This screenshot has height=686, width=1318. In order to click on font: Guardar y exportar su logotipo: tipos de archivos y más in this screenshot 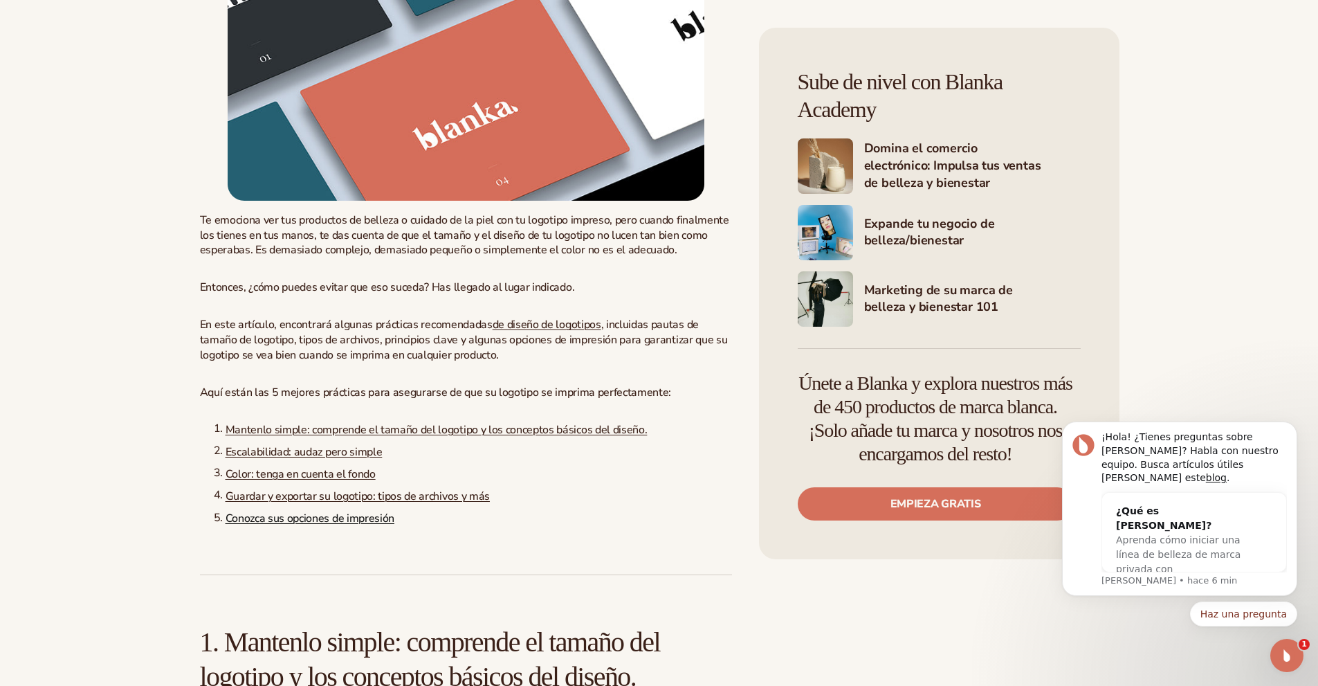, I will do `click(358, 496)`.